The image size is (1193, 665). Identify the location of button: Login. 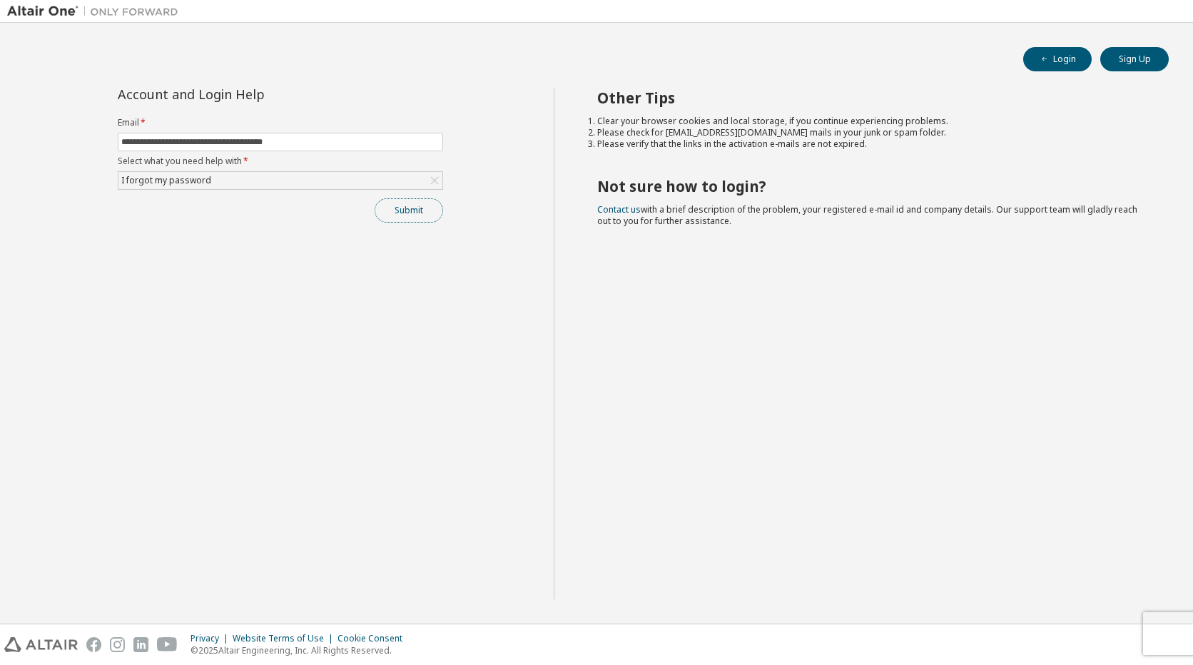
(1057, 59).